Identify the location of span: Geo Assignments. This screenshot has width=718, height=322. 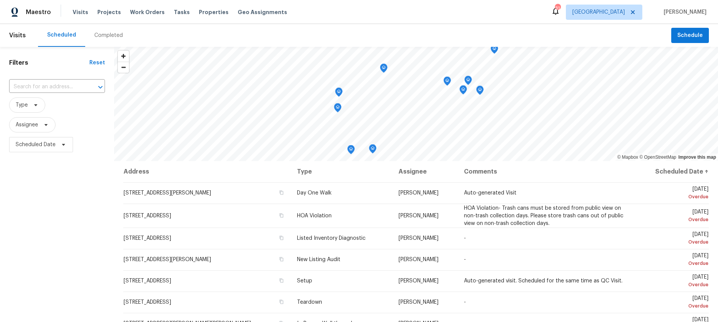
(262, 12).